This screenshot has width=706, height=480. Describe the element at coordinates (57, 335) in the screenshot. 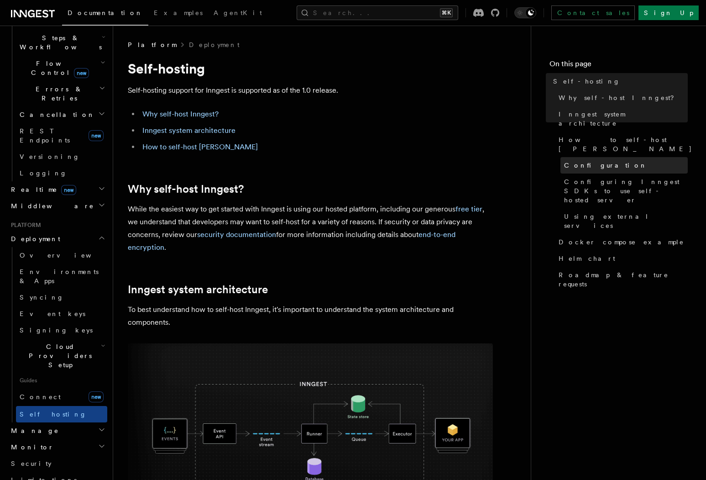

I see `div: Deployment` at that location.